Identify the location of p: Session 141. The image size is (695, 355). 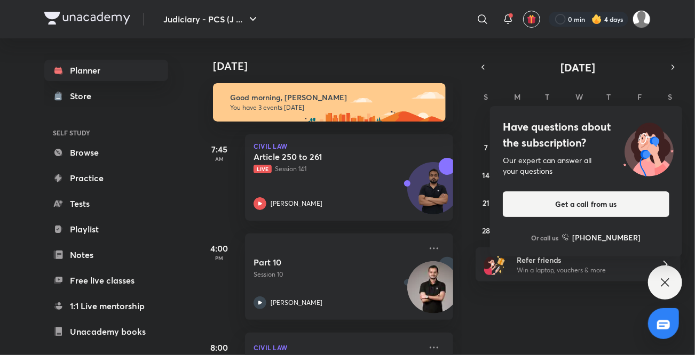
(337, 169).